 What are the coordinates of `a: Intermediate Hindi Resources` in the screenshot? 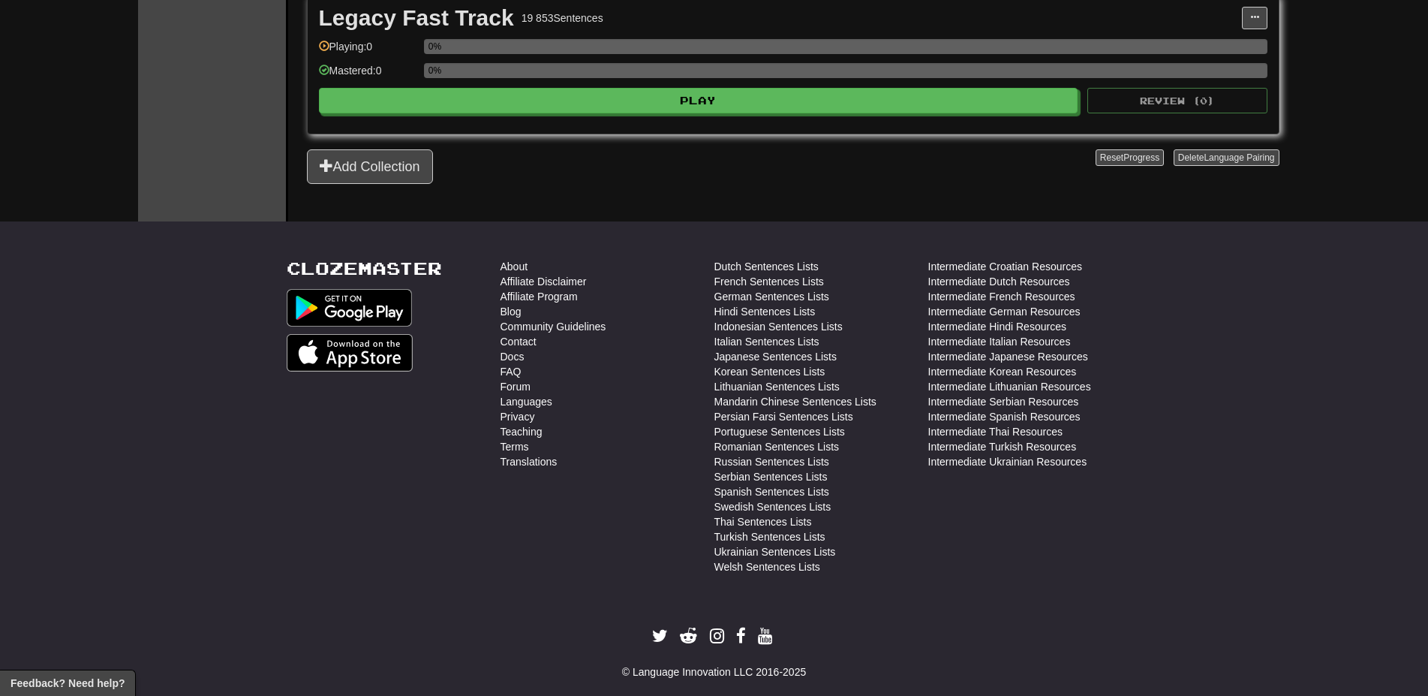 It's located at (997, 326).